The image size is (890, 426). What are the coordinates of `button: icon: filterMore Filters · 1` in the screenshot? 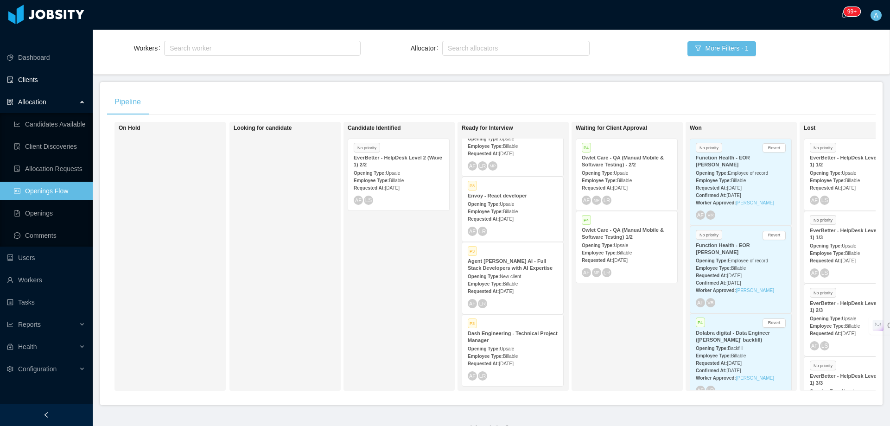 It's located at (721, 49).